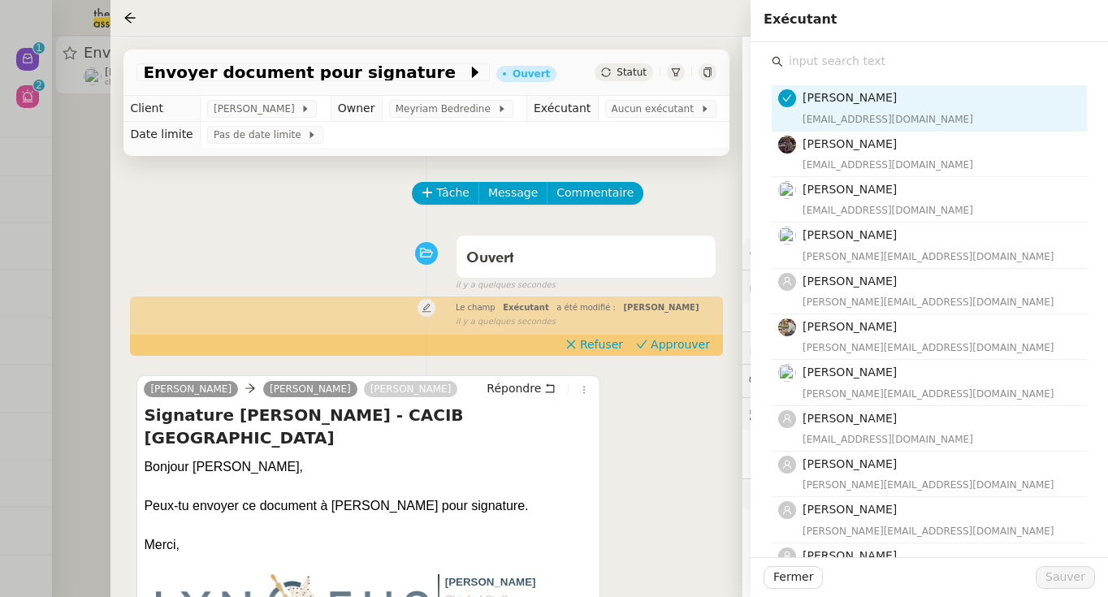 The height and width of the screenshot is (597, 1108). I want to click on span: Message, so click(512, 192).